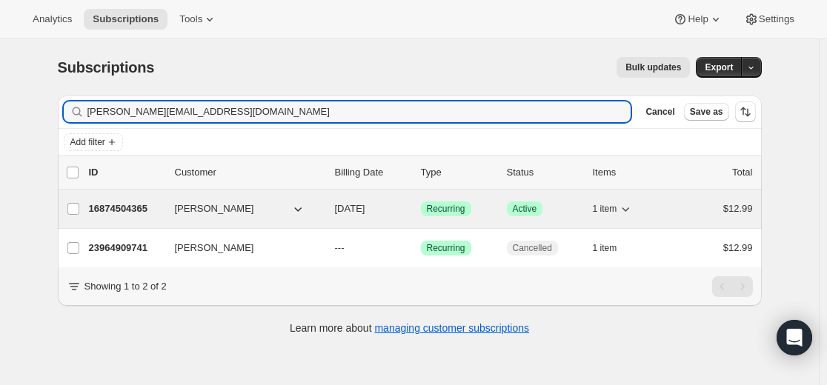  Describe the element at coordinates (652, 67) in the screenshot. I see `span: Bulk updates` at that location.